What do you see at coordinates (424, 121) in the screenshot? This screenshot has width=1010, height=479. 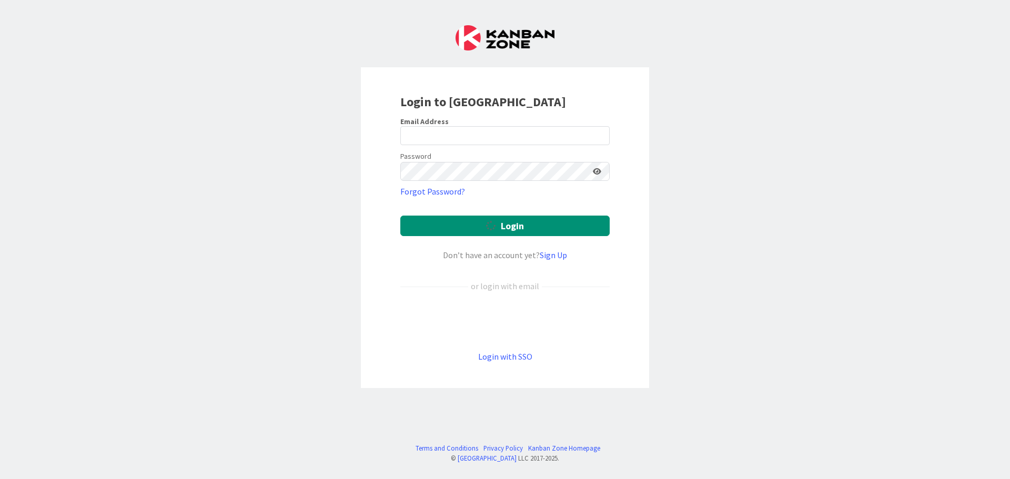 I see `label: Email Address` at bounding box center [424, 121].